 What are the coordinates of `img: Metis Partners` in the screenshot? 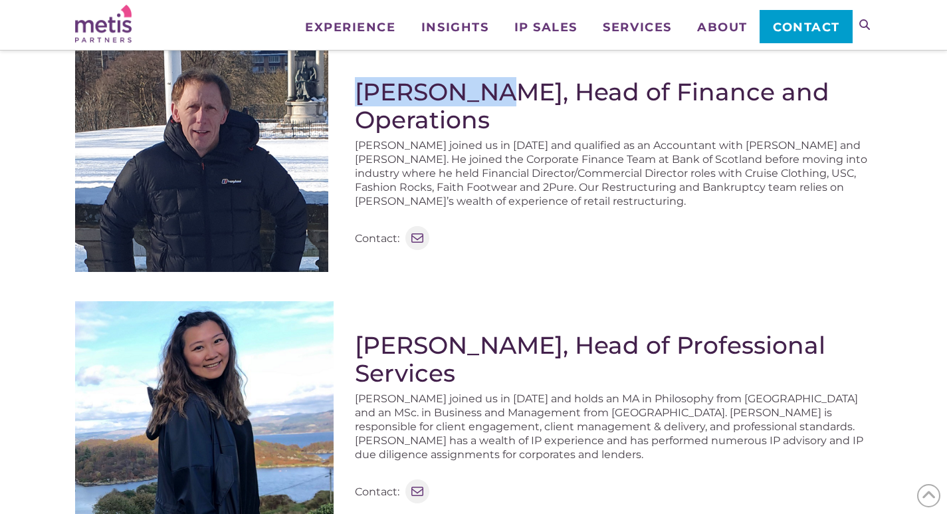 It's located at (103, 23).